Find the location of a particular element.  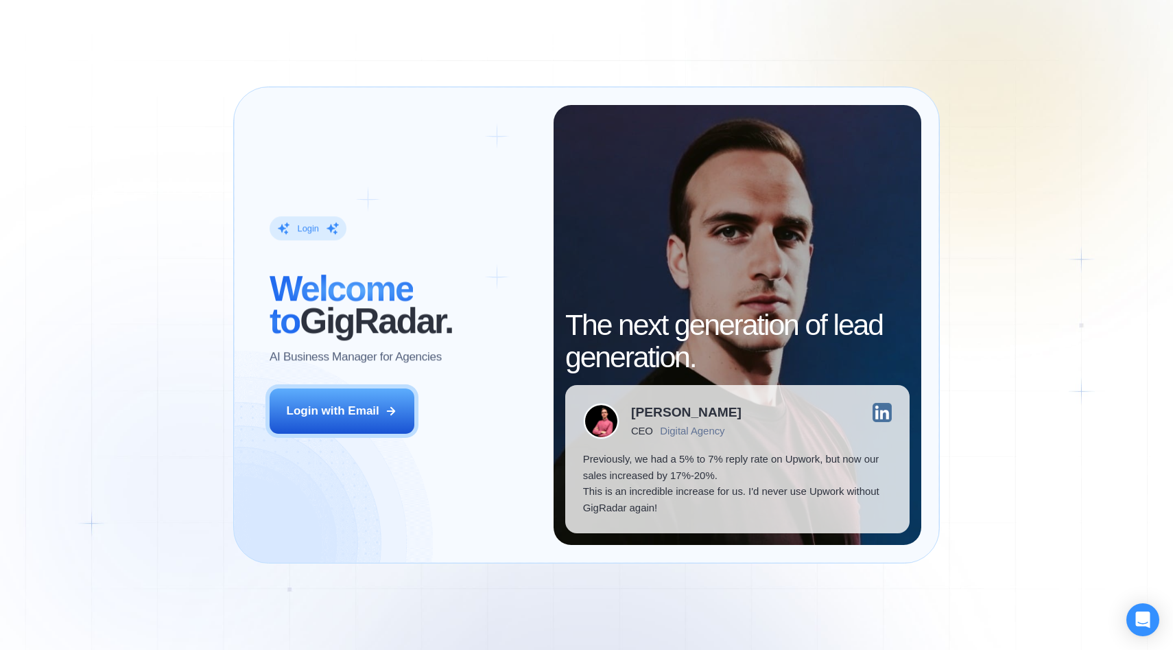

p: AI Business Manager for Agencies is located at coordinates (355, 358).